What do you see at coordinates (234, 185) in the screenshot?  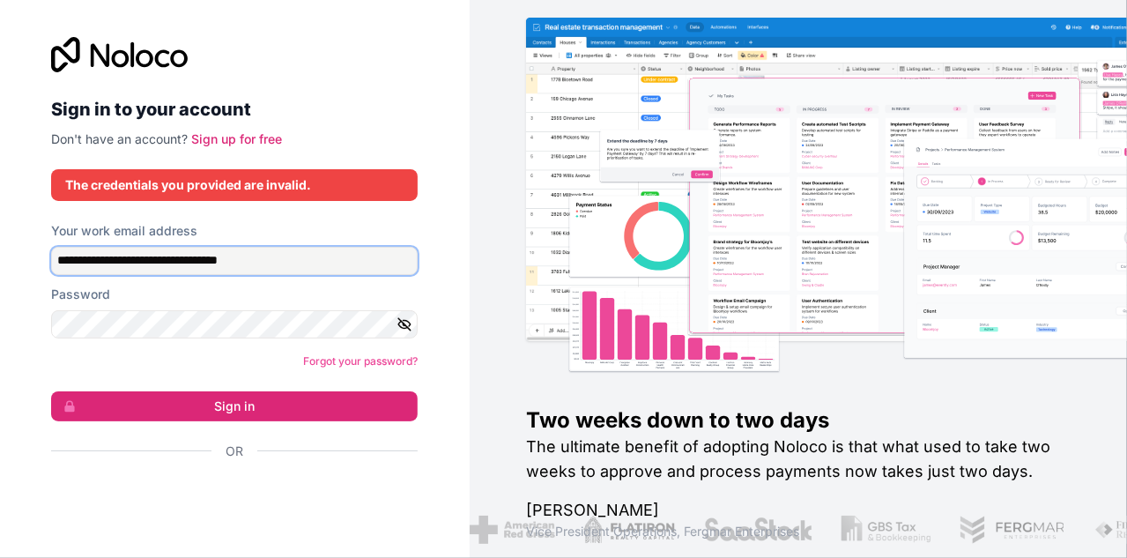 I see `div: The credentials you provided are invalid.` at bounding box center [234, 185].